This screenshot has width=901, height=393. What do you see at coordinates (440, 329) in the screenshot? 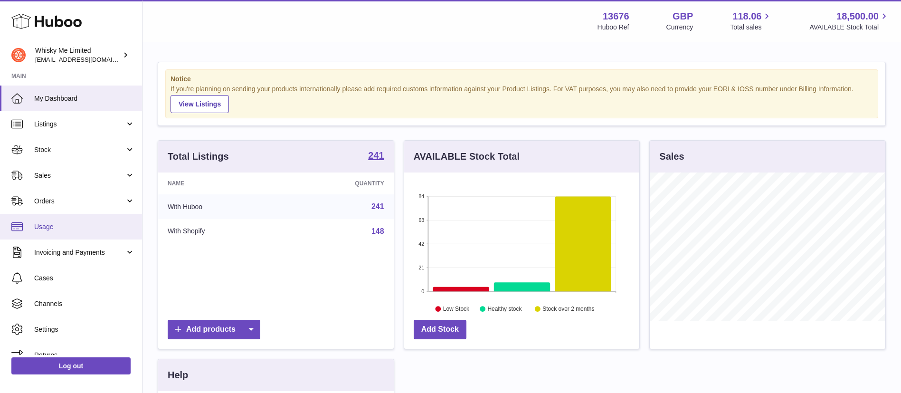
I see `a: Add Stock` at bounding box center [440, 329].